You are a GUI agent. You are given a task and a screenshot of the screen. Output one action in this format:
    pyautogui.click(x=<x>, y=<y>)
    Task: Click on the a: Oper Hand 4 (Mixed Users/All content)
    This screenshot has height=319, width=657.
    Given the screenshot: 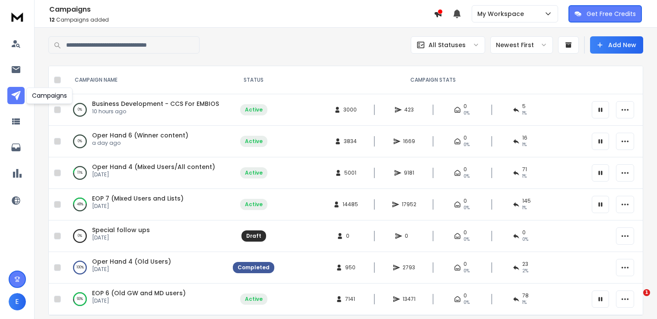 What is the action you would take?
    pyautogui.click(x=153, y=167)
    